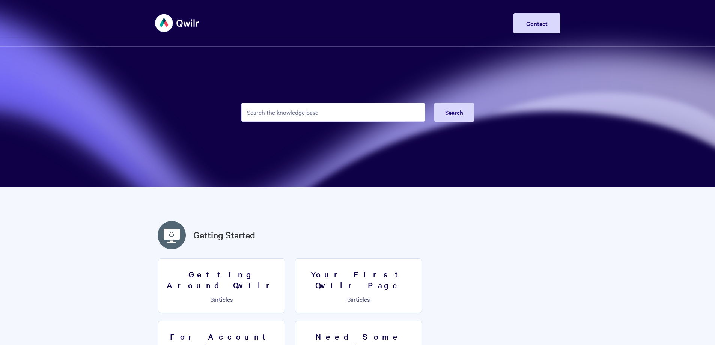 This screenshot has height=345, width=715. Describe the element at coordinates (358, 279) in the screenshot. I see `h3: Your First Qwilr Page` at that location.